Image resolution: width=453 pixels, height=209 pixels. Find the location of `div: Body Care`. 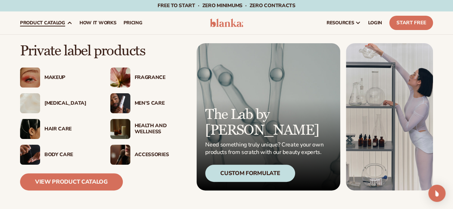

div: Body Care is located at coordinates (70, 155).